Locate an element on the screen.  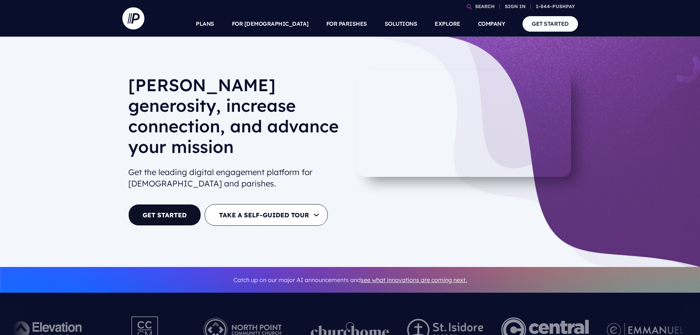
a: SOLUTIONS is located at coordinates (401, 24).